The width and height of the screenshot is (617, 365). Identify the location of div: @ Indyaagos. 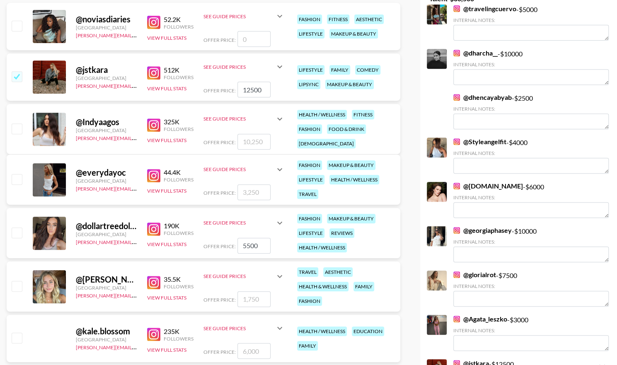
(107, 122).